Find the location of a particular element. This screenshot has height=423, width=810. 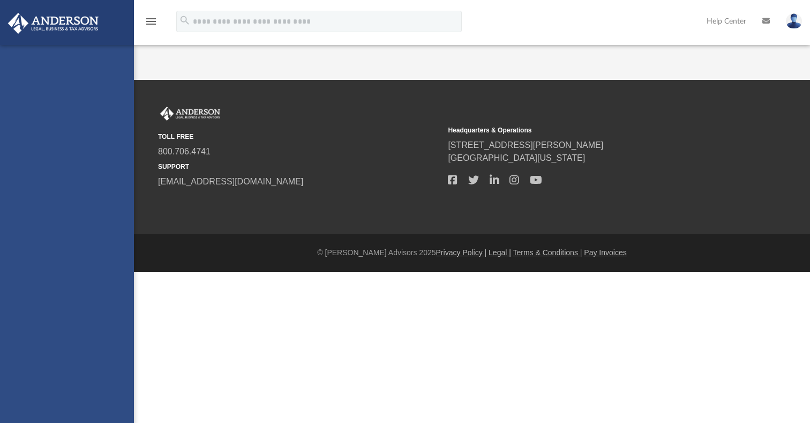

small: TOLL FREE is located at coordinates (299, 137).